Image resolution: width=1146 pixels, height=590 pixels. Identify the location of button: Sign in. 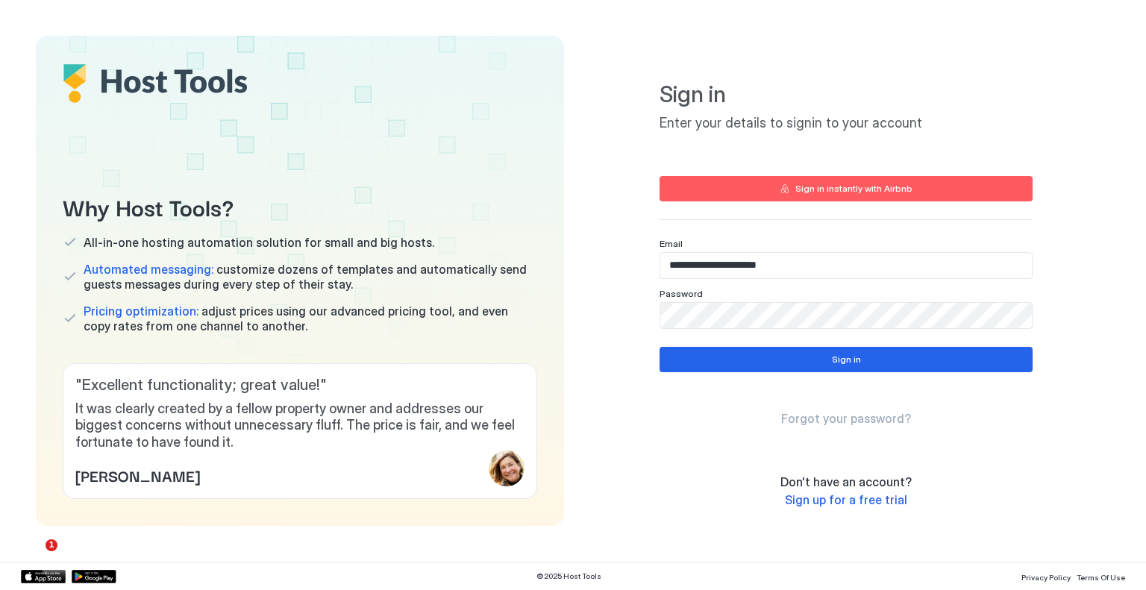
(846, 360).